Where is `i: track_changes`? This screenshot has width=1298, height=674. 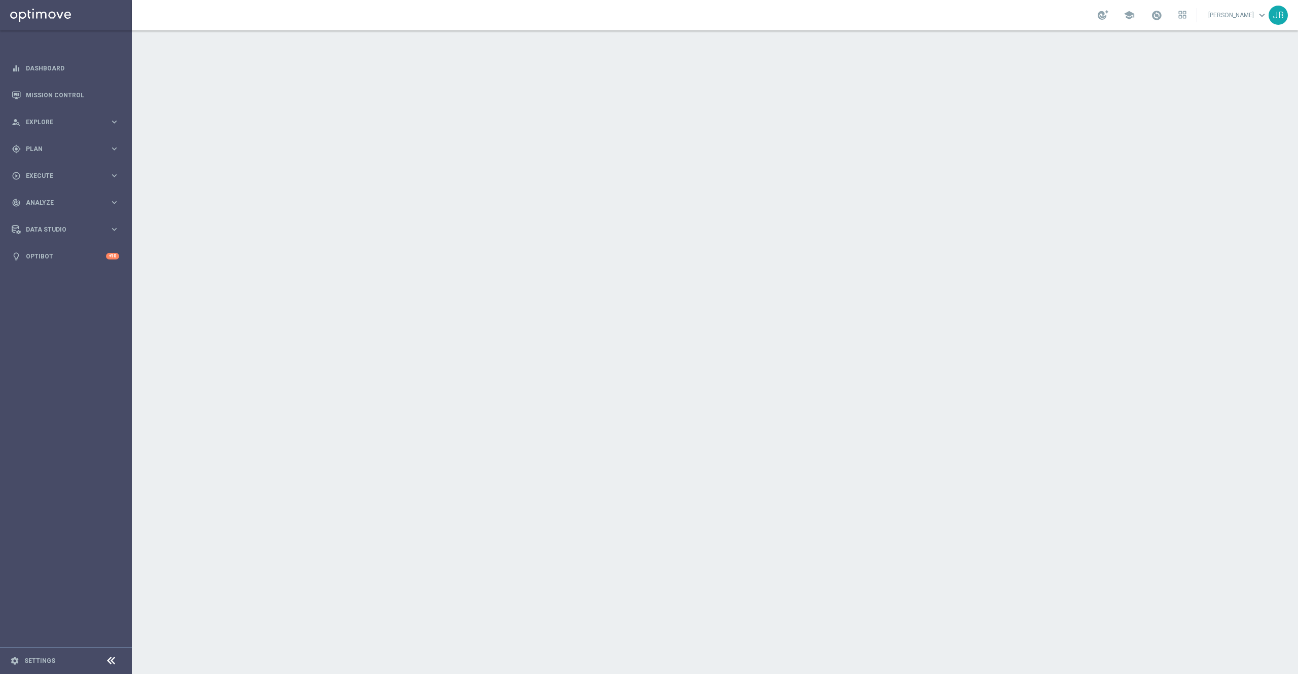
i: track_changes is located at coordinates (16, 203).